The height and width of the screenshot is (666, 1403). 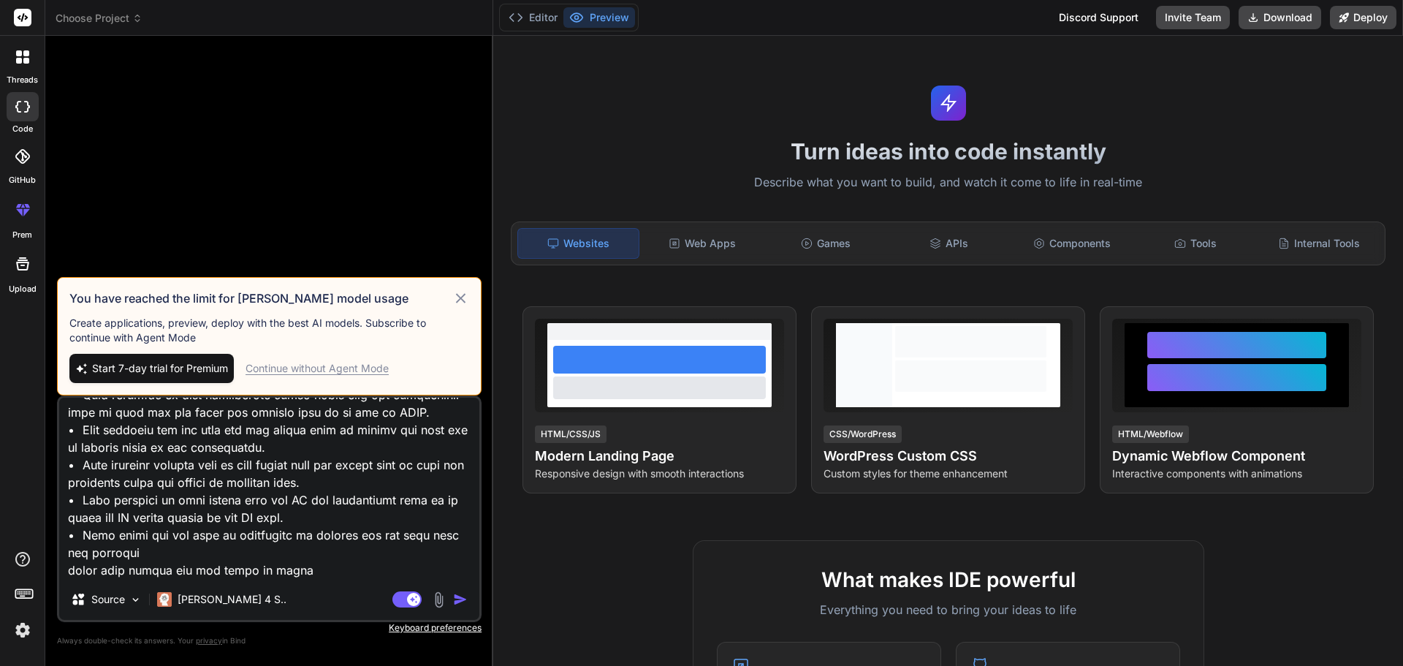 I want to click on h4: Dynamic Webflow Component, so click(x=1237, y=456).